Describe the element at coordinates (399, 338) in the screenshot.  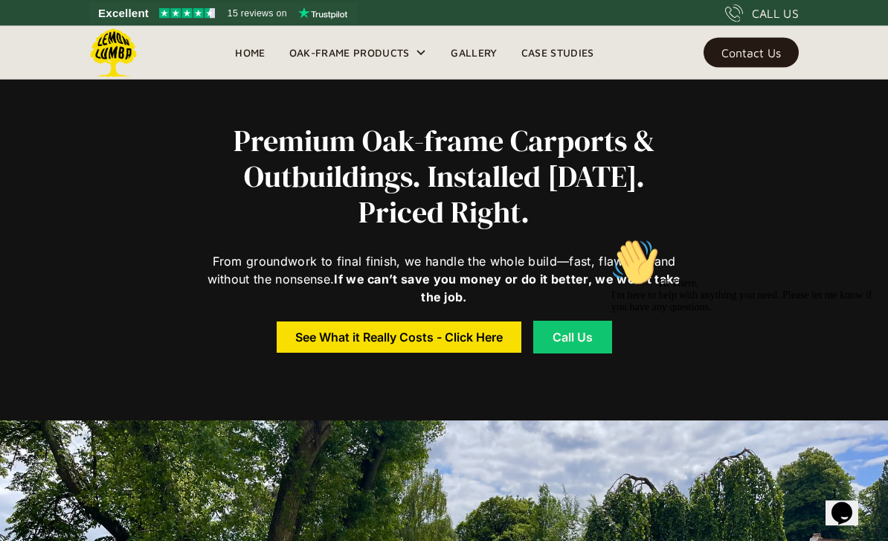
I see `div: See What it Really Costs - Click Here` at that location.